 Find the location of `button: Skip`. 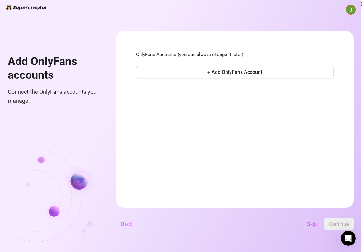

button: Skip is located at coordinates (312, 224).